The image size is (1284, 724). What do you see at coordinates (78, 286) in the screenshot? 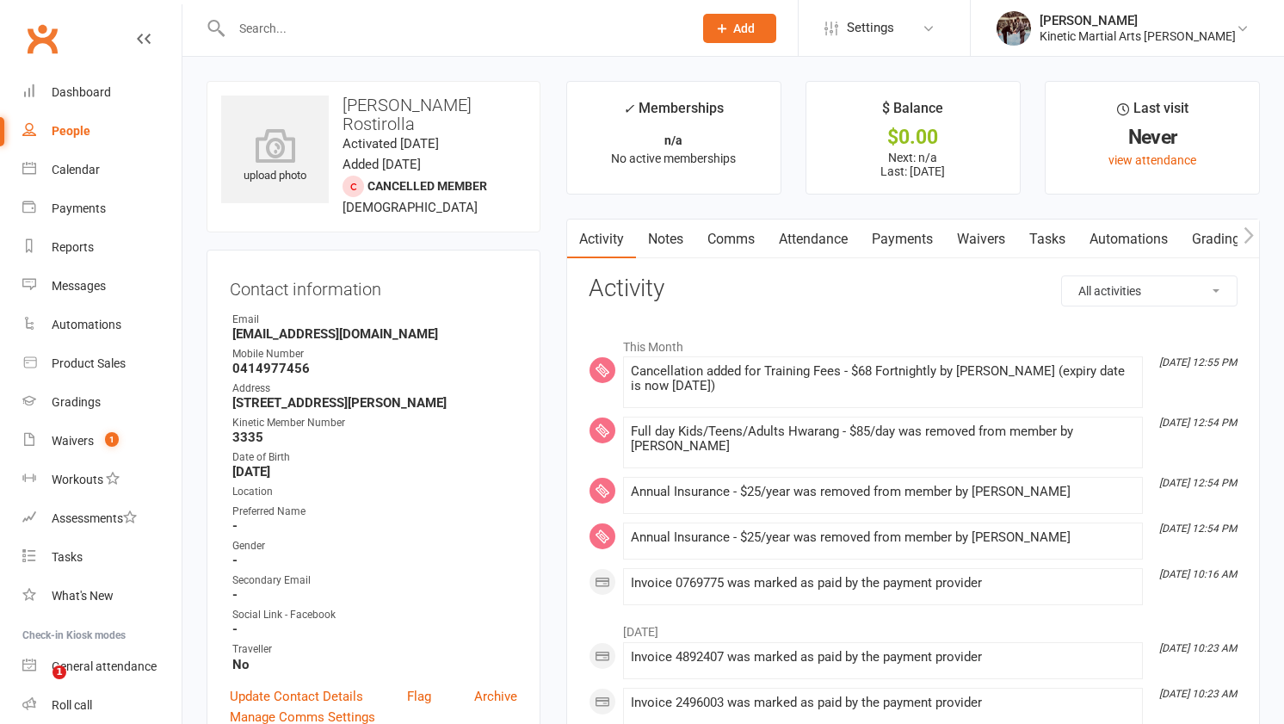
I see `div: Messages` at bounding box center [78, 286].